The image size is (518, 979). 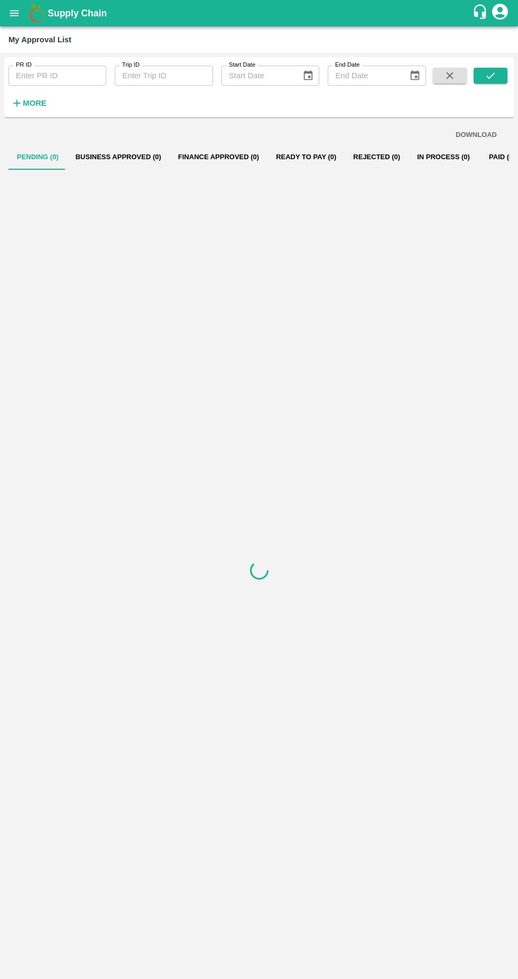 I want to click on button: Business Approved (0), so click(x=118, y=157).